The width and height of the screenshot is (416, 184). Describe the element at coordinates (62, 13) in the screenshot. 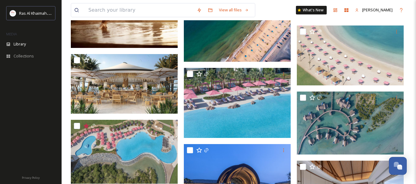

I see `span: Ras Al Khaimah Tourism Development Authority` at that location.